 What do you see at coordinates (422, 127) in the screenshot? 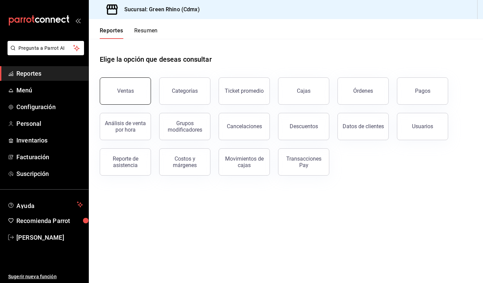
I see `button: Usuarios` at bounding box center [422, 127].